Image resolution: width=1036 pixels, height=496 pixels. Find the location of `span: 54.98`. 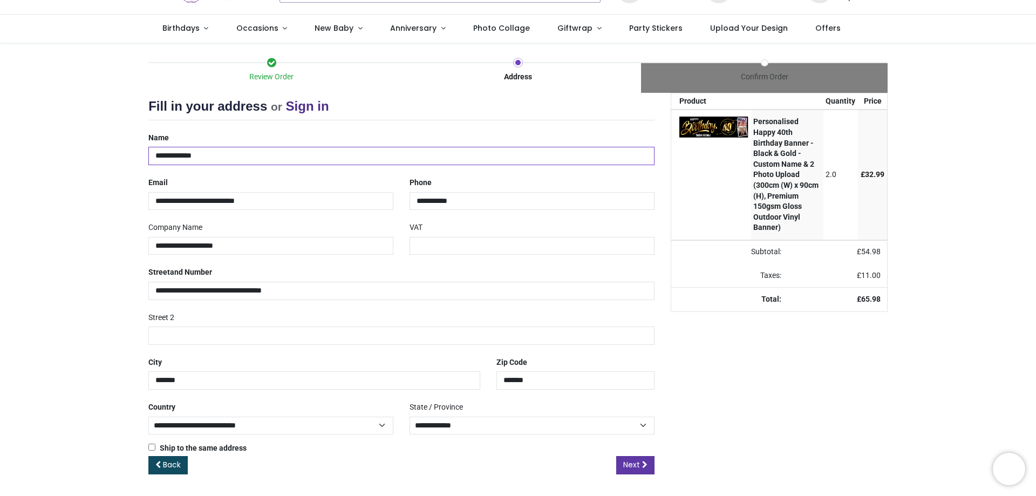

span: 54.98 is located at coordinates (871, 251).